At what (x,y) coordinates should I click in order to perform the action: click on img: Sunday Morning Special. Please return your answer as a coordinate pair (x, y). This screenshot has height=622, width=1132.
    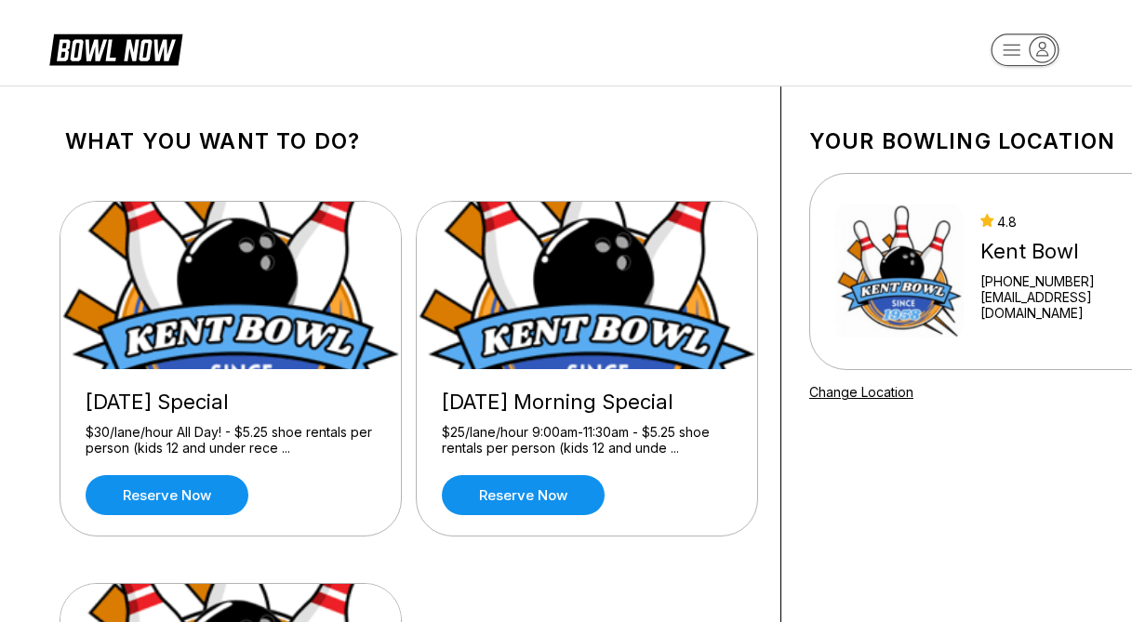
    Looking at the image, I should click on (588, 286).